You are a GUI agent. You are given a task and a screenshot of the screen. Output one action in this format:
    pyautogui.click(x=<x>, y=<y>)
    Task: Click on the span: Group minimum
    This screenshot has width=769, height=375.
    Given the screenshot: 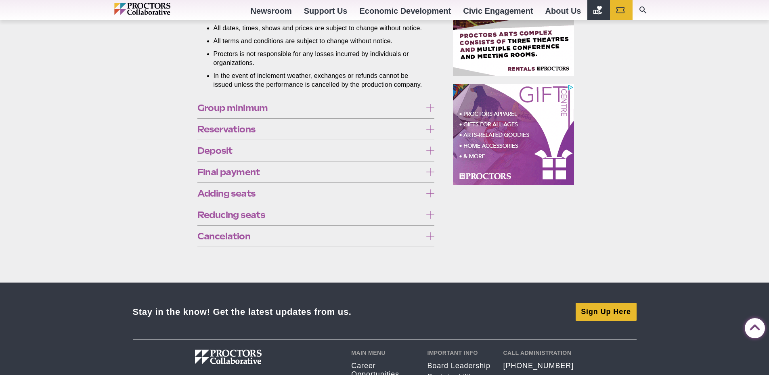 What is the action you would take?
    pyautogui.click(x=309, y=108)
    